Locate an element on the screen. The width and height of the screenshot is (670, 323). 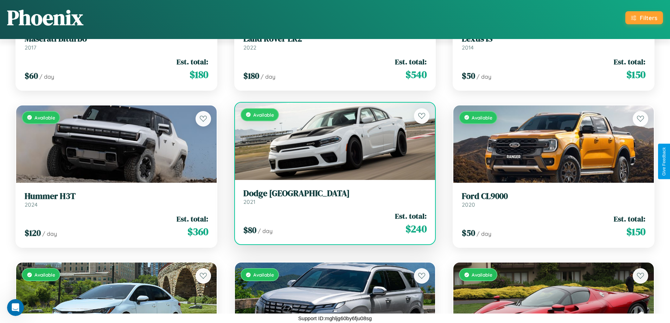
a: Hummer H3T2024 is located at coordinates (116, 200).